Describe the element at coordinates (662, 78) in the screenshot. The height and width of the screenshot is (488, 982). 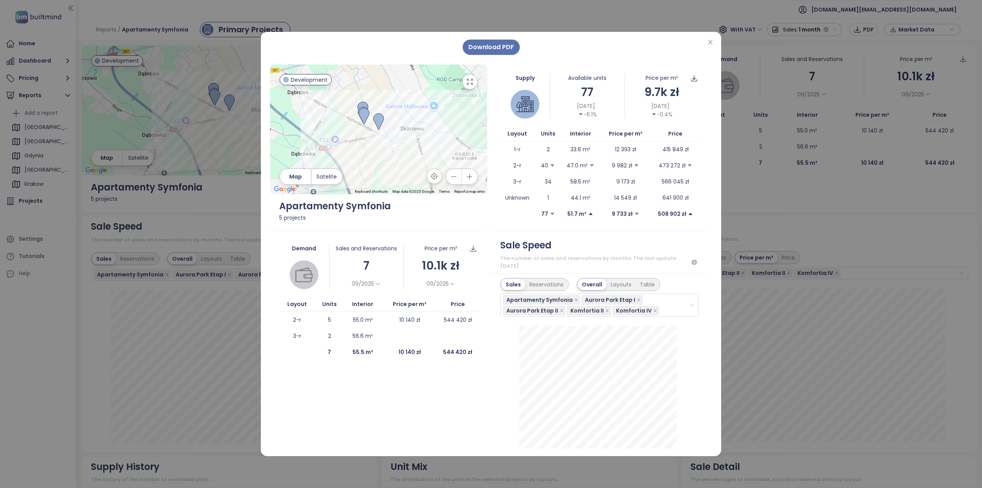
I see `div: Price per m²` at that location.